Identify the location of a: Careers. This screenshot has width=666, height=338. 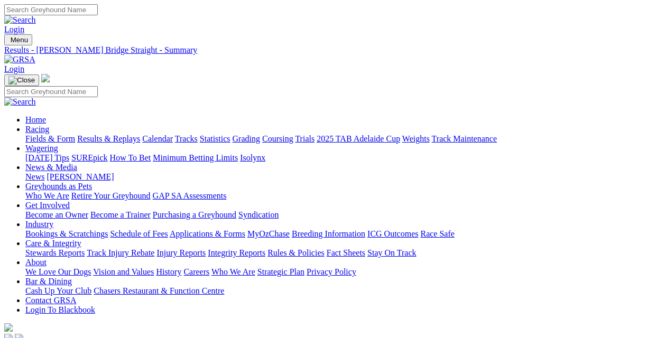
(196, 272).